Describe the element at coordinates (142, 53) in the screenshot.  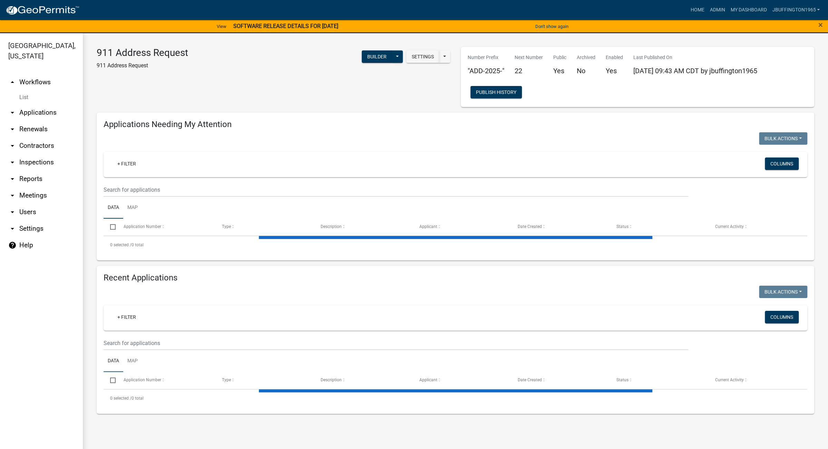
I see `h3: 911 Address Request` at that location.